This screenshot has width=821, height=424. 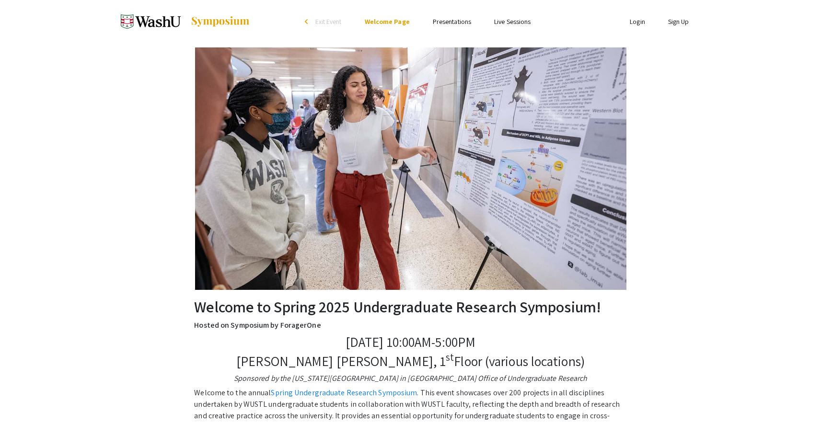 I want to click on a: Login, so click(x=638, y=22).